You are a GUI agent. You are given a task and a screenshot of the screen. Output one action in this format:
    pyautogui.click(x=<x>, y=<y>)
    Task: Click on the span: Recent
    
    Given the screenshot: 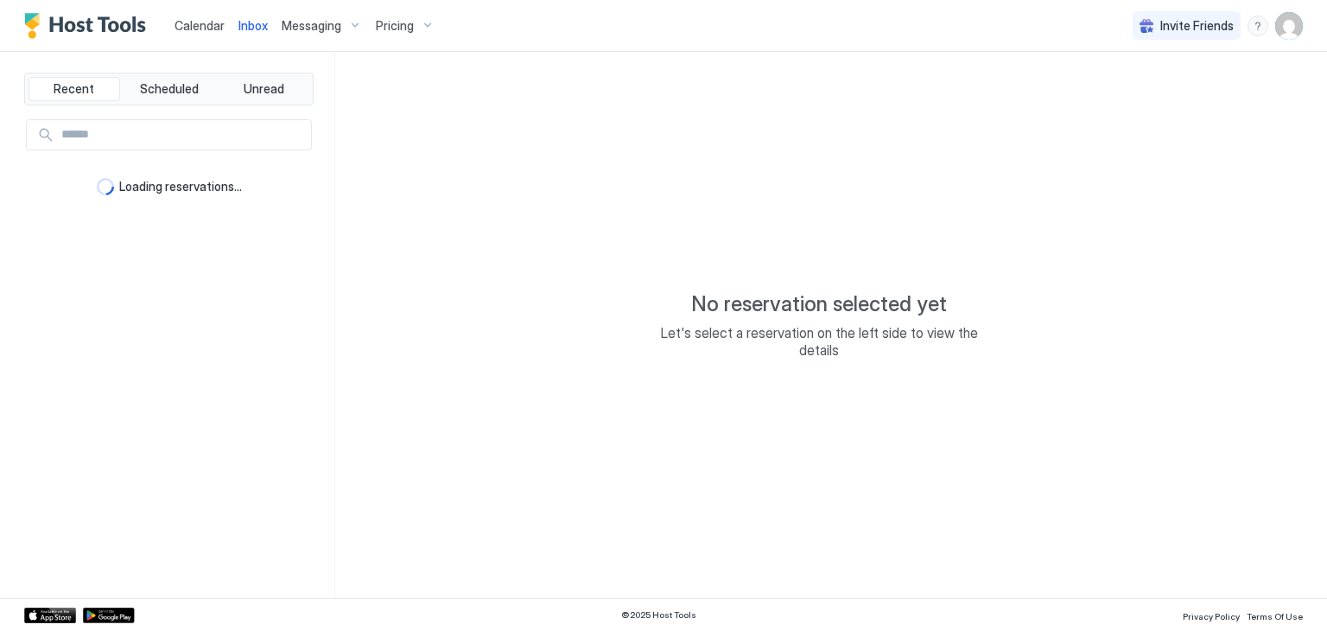 What is the action you would take?
    pyautogui.click(x=73, y=89)
    